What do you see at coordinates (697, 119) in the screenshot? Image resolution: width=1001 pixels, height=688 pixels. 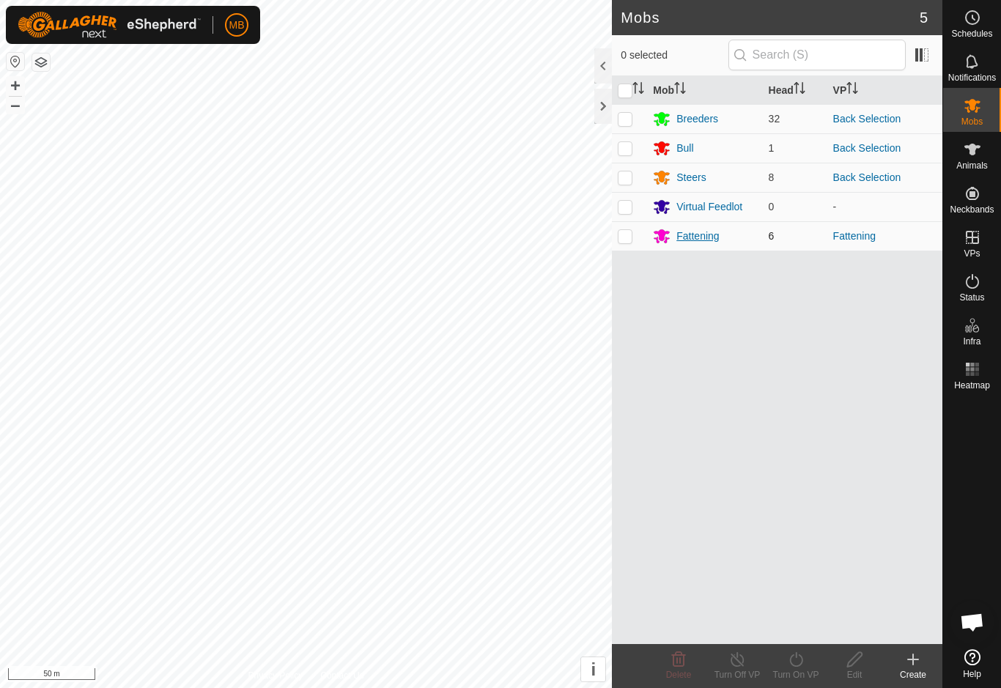 I see `div: Breeders` at bounding box center [697, 119].